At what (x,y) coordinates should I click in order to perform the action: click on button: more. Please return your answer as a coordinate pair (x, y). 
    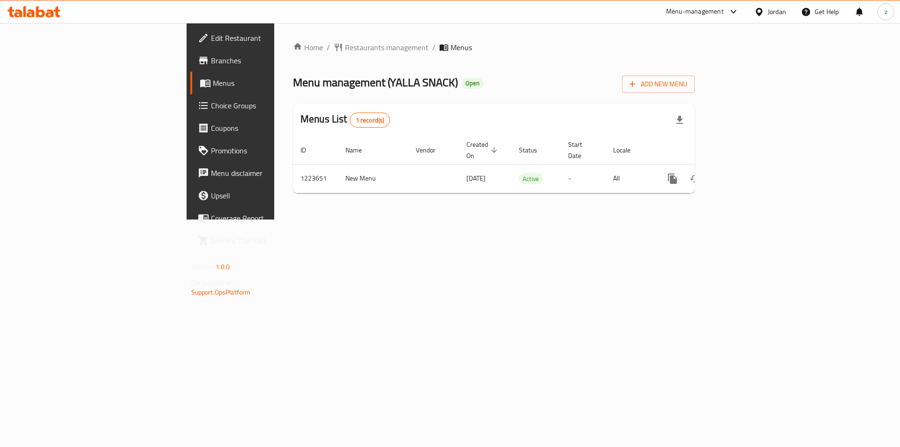
    Looking at the image, I should click on (673, 179).